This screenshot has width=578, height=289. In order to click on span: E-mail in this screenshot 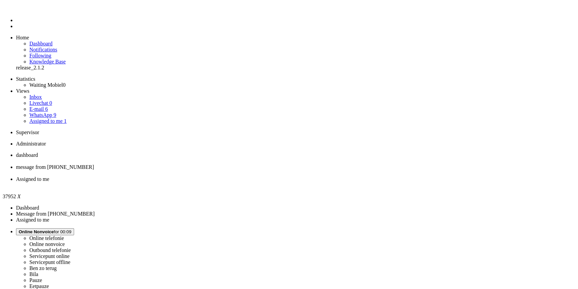, I will do `click(37, 109)`.